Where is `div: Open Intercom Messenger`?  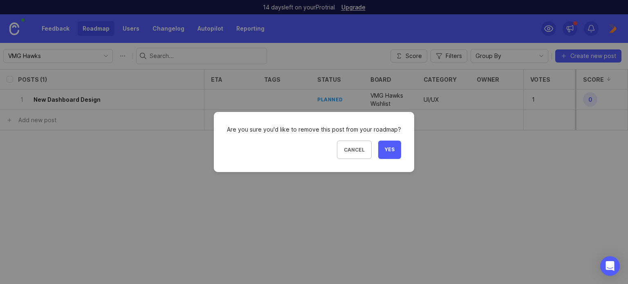 div: Open Intercom Messenger is located at coordinates (610, 266).